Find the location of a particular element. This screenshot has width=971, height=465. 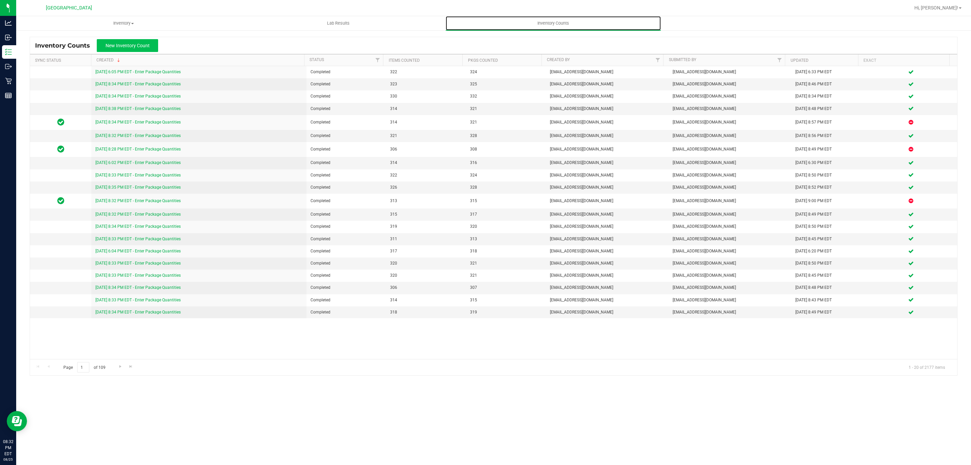

span: 308 is located at coordinates (506, 149).